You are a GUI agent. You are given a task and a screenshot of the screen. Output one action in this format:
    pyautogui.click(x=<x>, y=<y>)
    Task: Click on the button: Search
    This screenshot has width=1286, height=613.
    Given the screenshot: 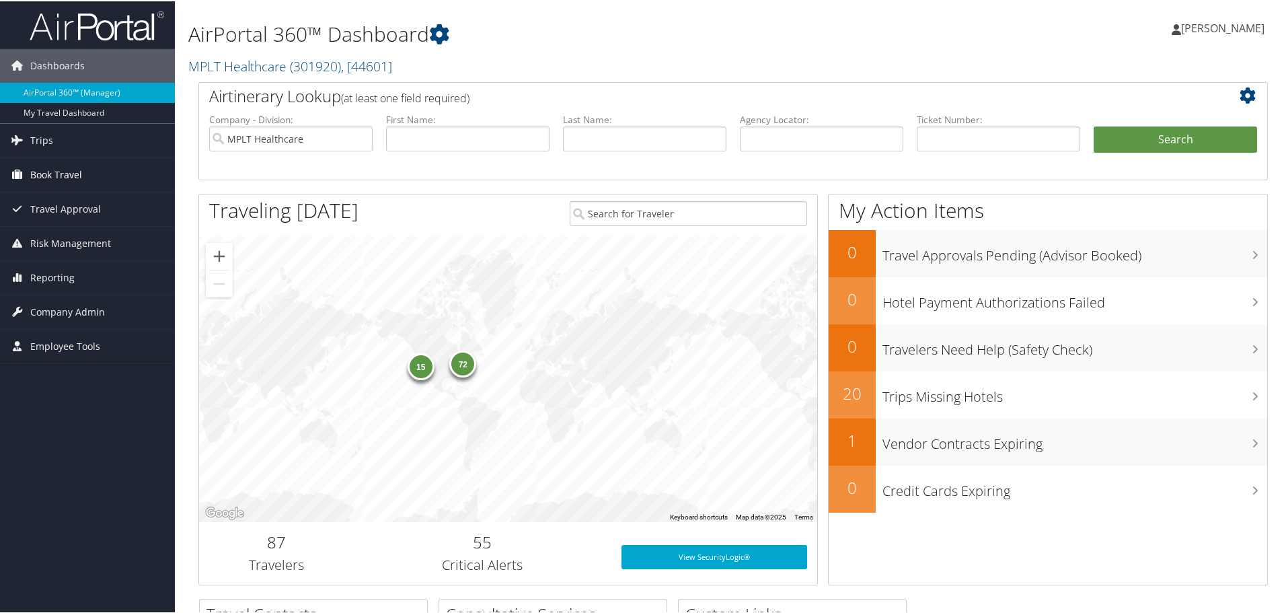 What is the action you would take?
    pyautogui.click(x=1175, y=139)
    